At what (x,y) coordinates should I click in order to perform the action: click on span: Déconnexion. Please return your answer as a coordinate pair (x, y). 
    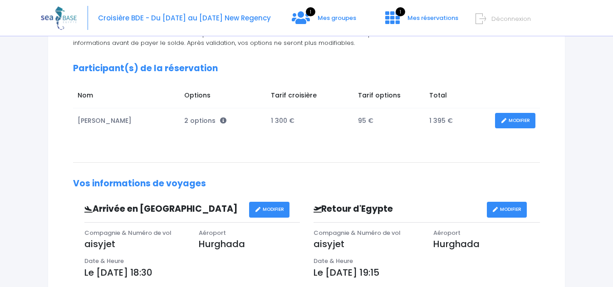
    Looking at the image, I should click on (511, 19).